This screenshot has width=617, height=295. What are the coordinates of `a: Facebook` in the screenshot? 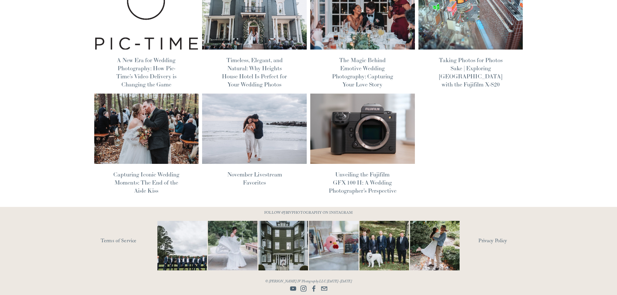 It's located at (314, 289).